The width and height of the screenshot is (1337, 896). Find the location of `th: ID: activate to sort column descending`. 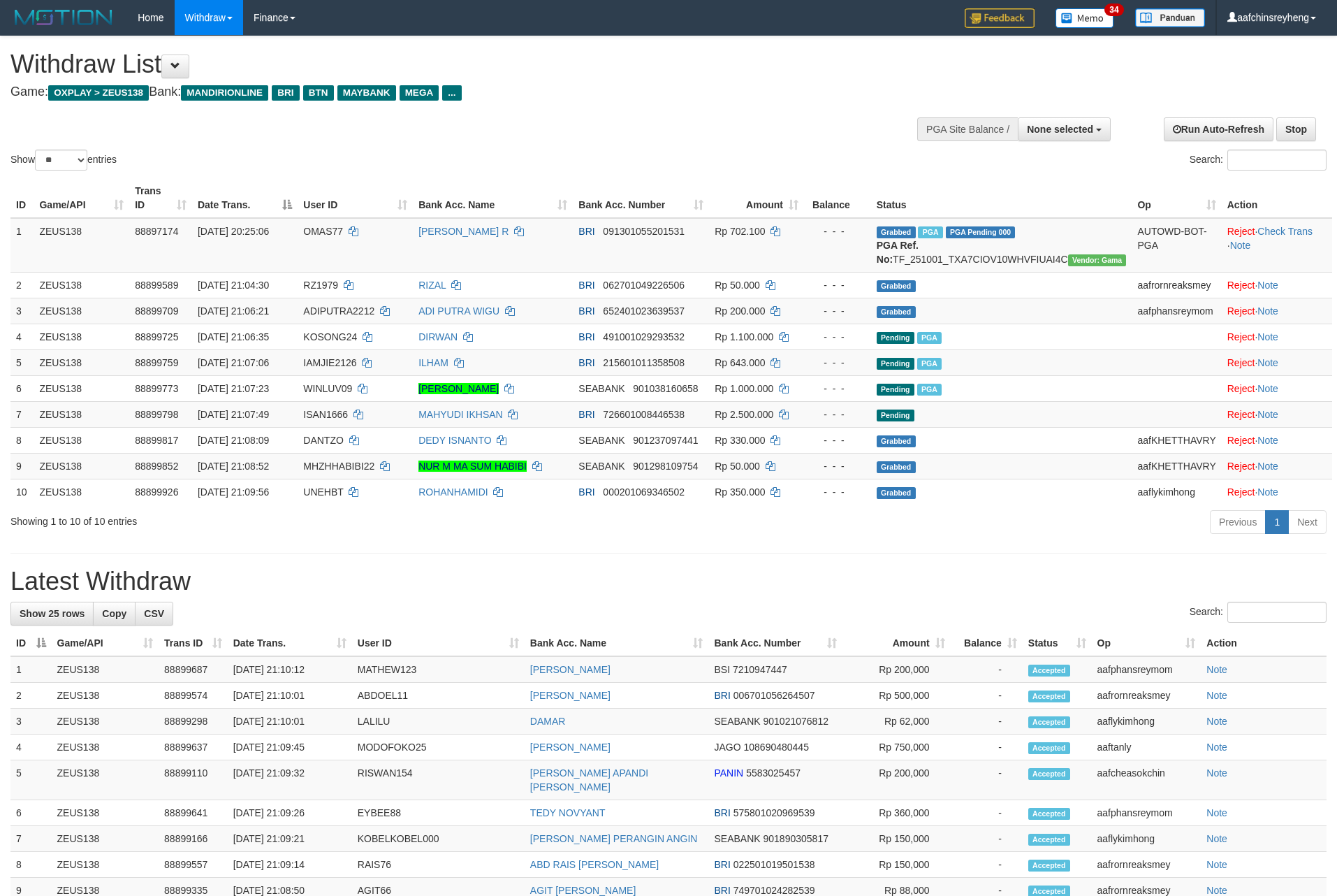

th: ID: activate to sort column descending is located at coordinates (31, 643).